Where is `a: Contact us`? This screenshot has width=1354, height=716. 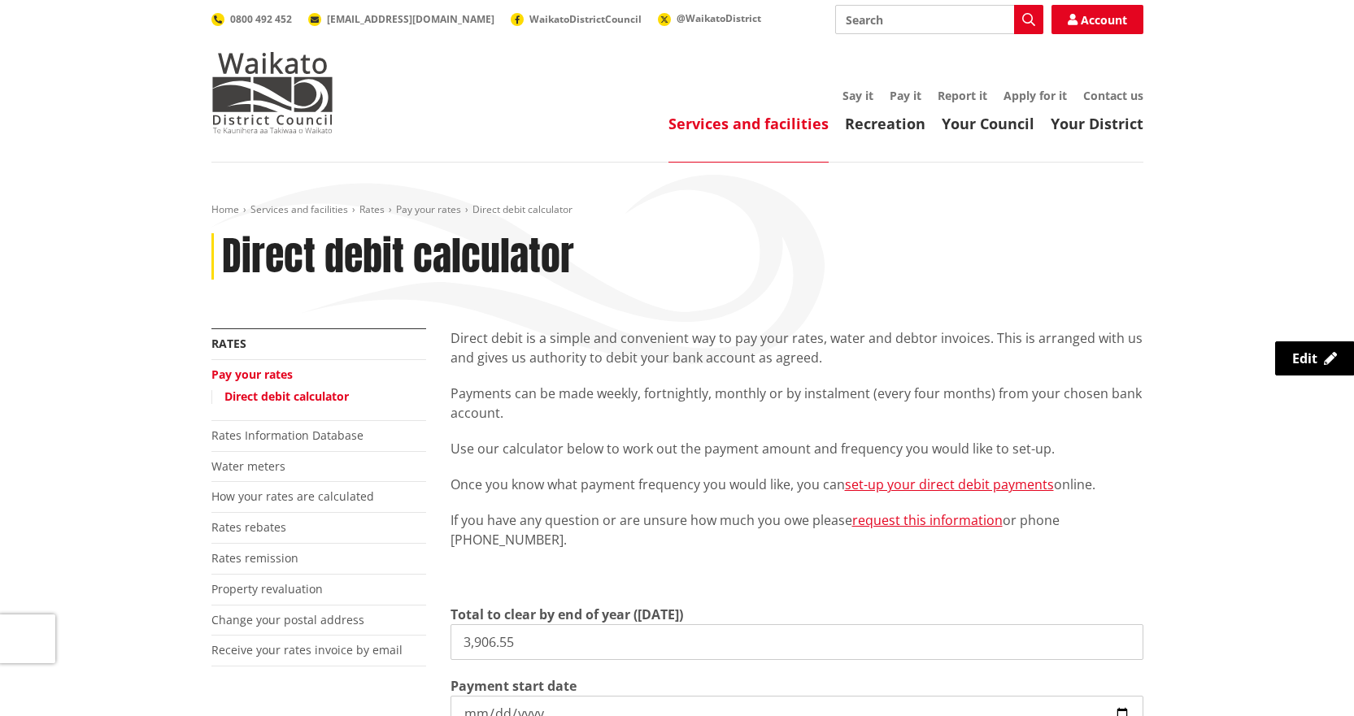 a: Contact us is located at coordinates (1113, 95).